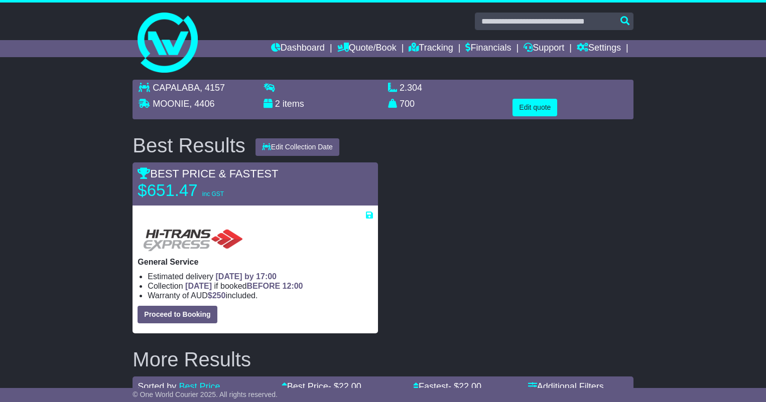 The height and width of the screenshot is (402, 766). Describe the element at coordinates (176, 88) in the screenshot. I see `span: CAPALABA` at that location.